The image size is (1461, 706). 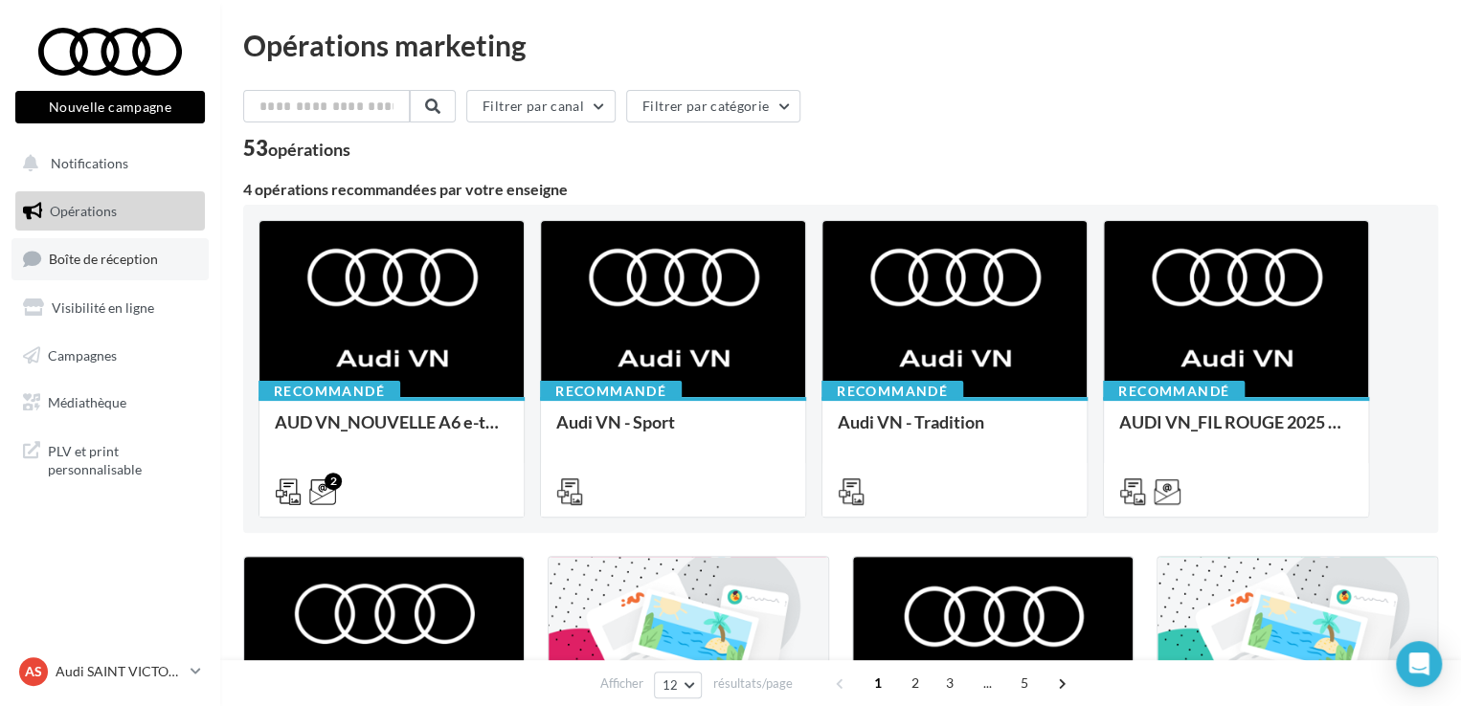 What do you see at coordinates (841, 190) in the screenshot?
I see `div: 4 opérations recommandées par votre enseigne` at bounding box center [841, 190].